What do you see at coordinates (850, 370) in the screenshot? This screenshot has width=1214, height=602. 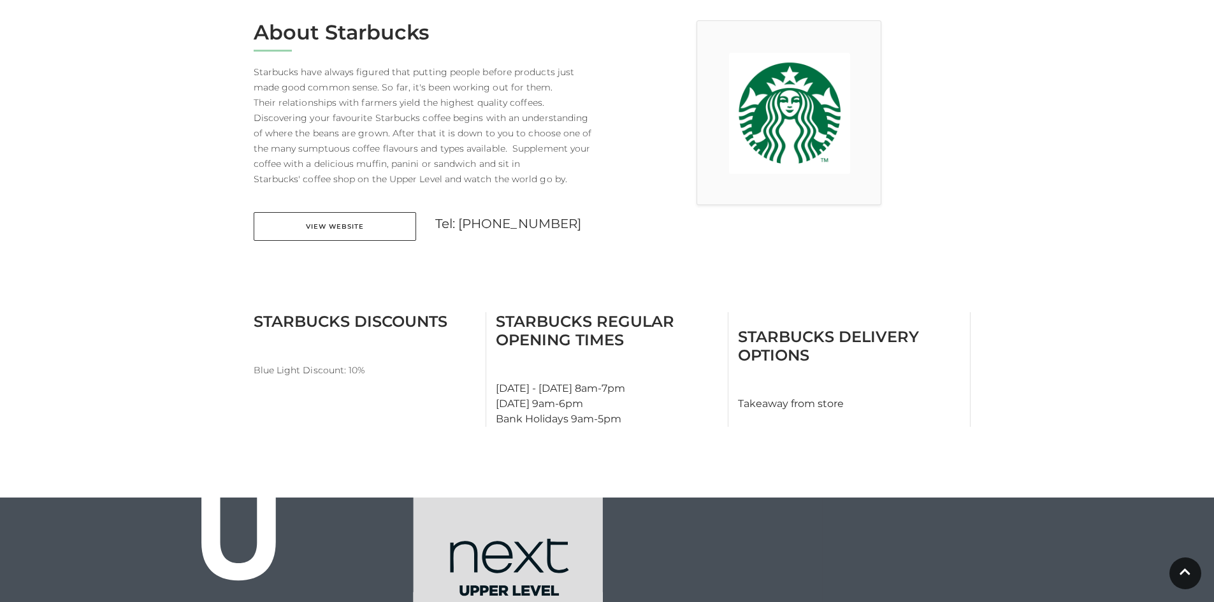 I see `div: Takeaway from store` at bounding box center [850, 370].